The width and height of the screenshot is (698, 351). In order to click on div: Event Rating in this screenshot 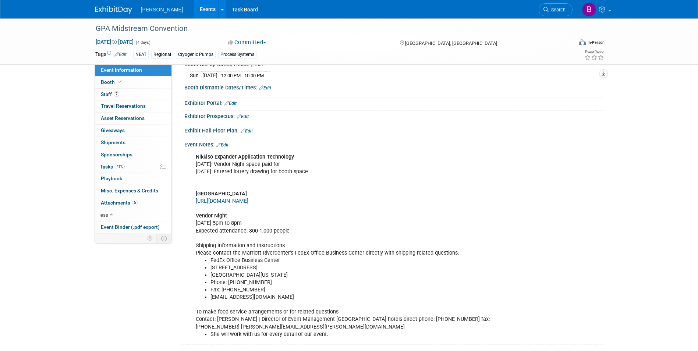, I will do `click(594, 52)`.